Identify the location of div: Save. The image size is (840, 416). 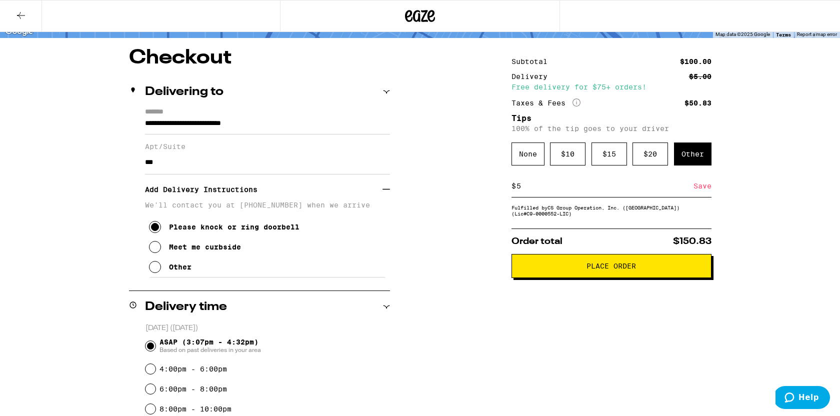
(703, 186).